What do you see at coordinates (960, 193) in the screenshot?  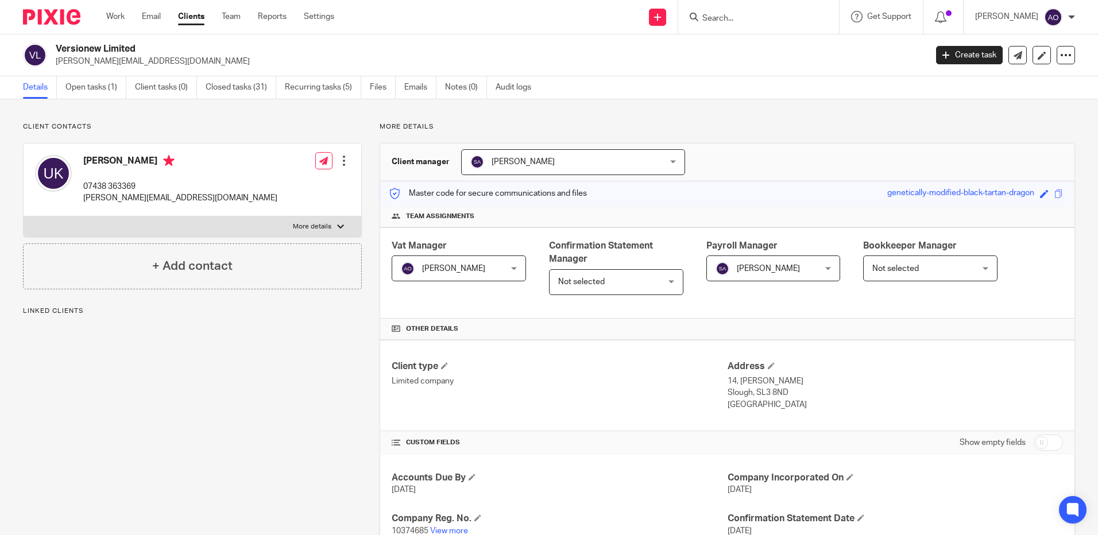 I see `div: genetically-modified-black-tartan-dragon` at bounding box center [960, 193].